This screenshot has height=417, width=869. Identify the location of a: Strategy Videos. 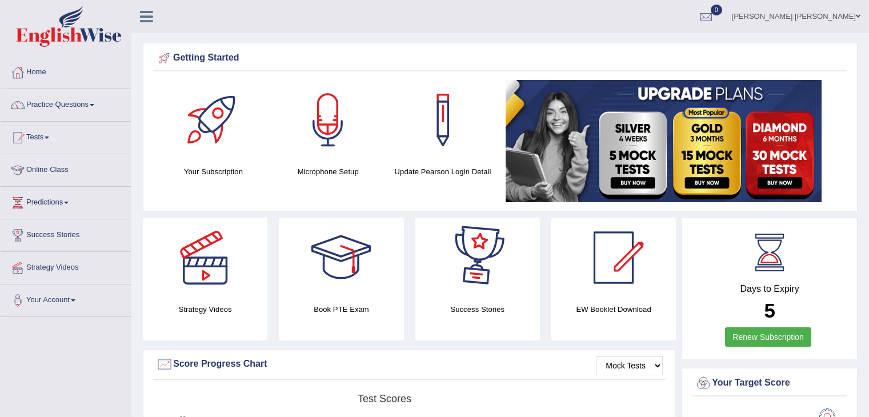
(66, 266).